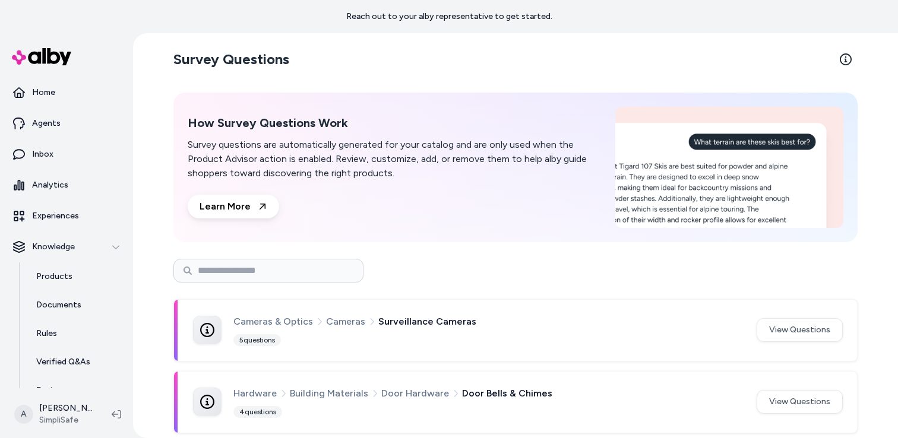 This screenshot has width=898, height=438. Describe the element at coordinates (54, 277) in the screenshot. I see `p: Products` at that location.